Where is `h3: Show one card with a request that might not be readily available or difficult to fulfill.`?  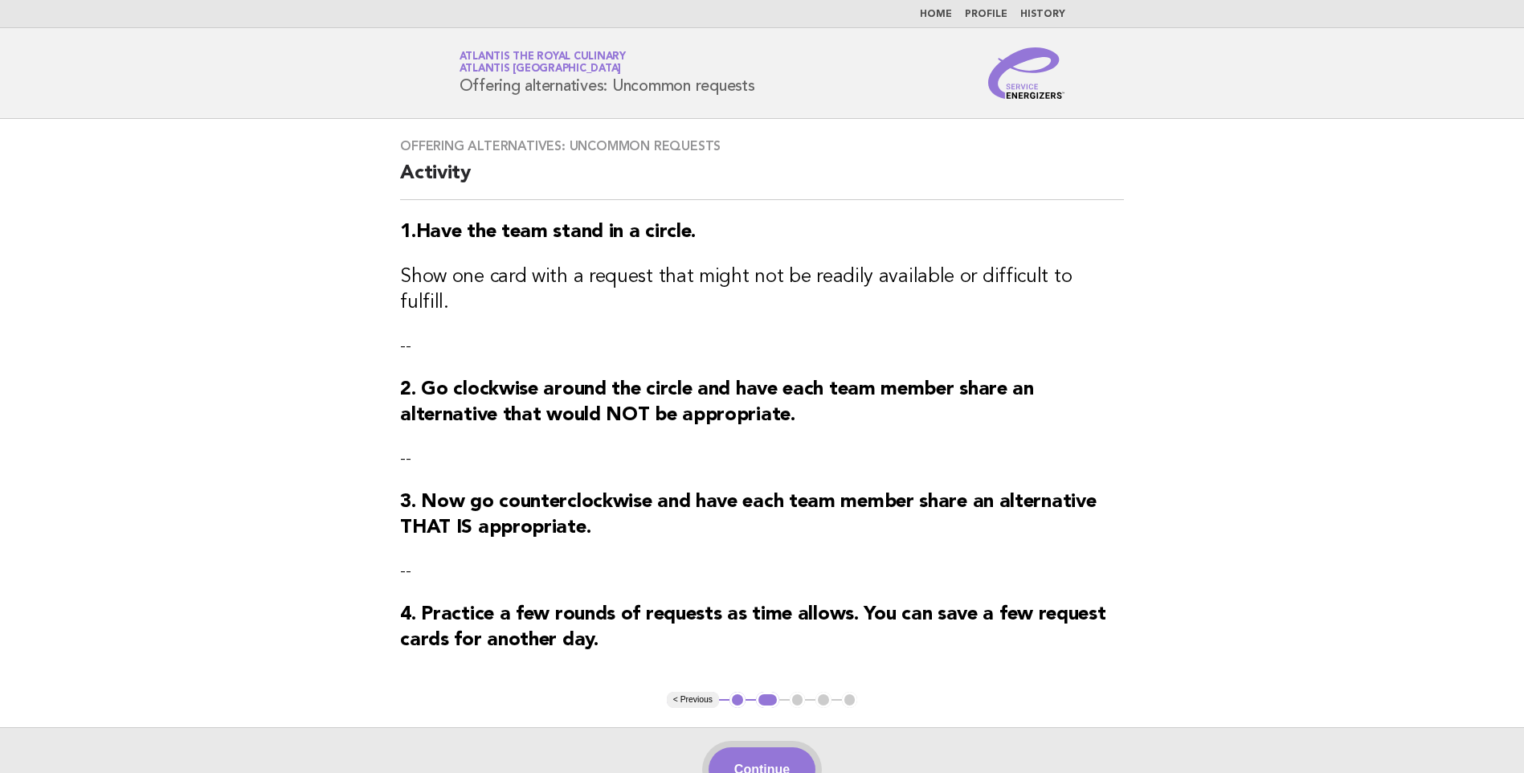 h3: Show one card with a request that might not be readily available or difficult to fulfill. is located at coordinates (762, 290).